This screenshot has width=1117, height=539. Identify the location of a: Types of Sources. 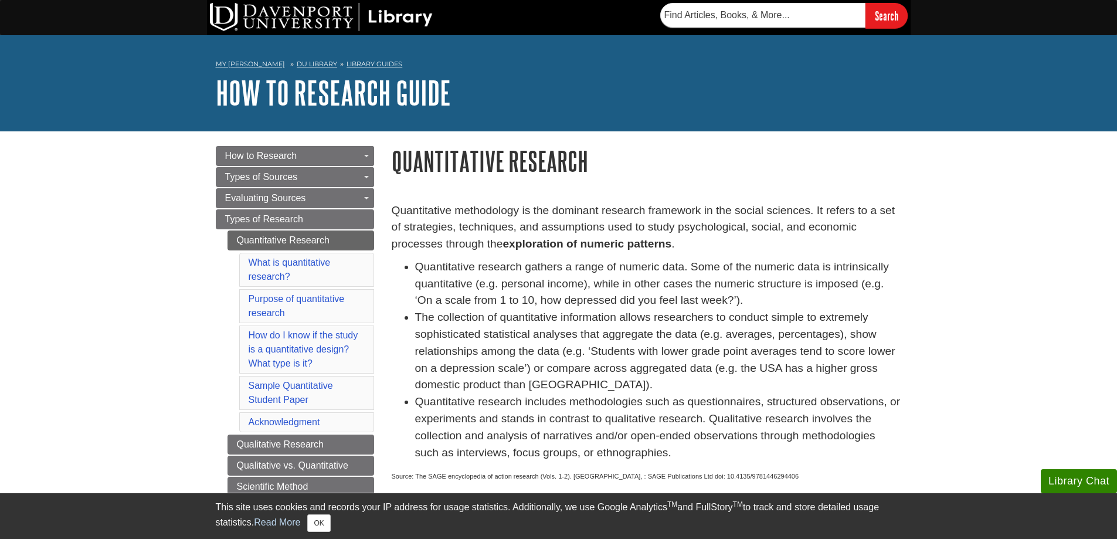
(295, 177).